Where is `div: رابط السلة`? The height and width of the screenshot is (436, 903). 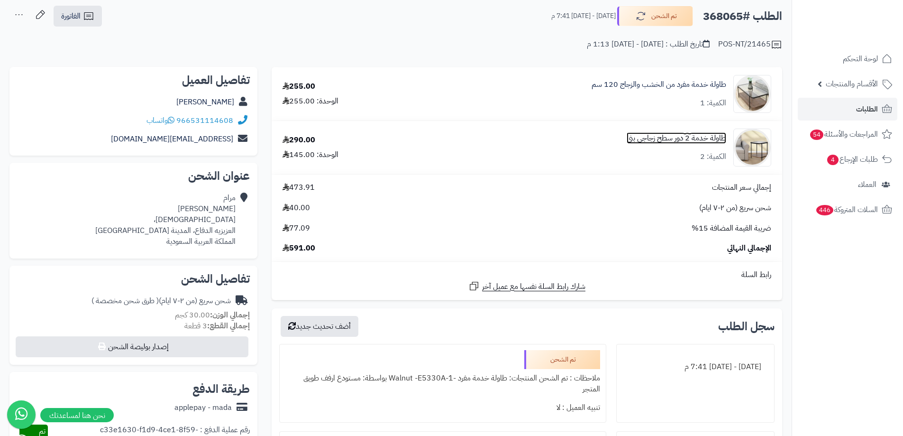
div: رابط السلة is located at coordinates (527, 274).